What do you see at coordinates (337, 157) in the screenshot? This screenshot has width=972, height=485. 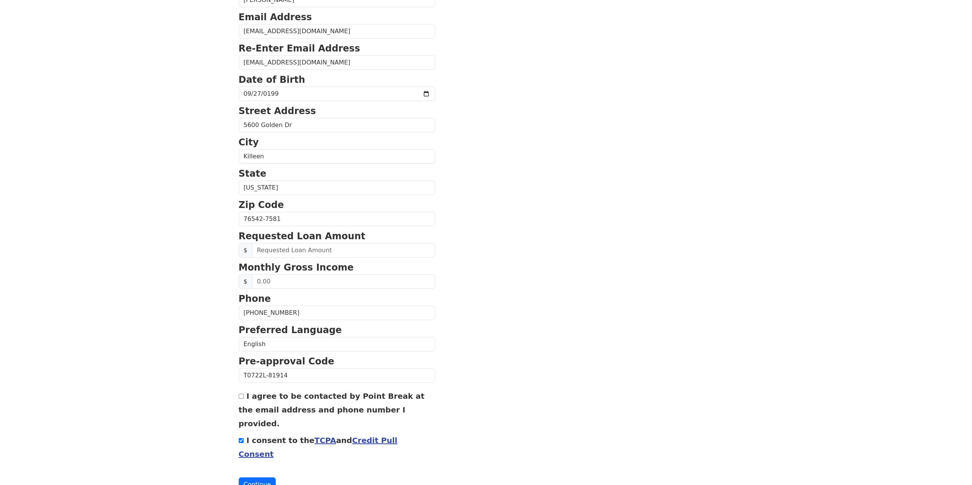 I see `input: City` at bounding box center [337, 157].